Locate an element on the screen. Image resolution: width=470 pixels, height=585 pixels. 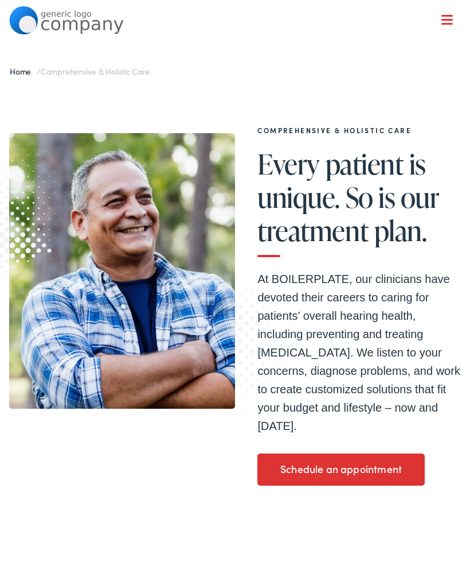
span: plan. is located at coordinates (401, 230).